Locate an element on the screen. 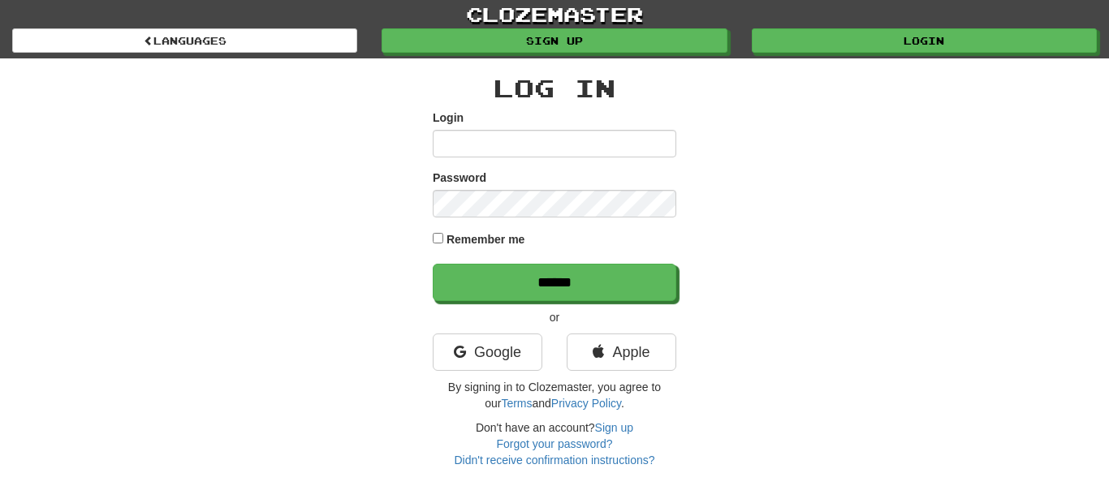  label: Password is located at coordinates (460, 178).